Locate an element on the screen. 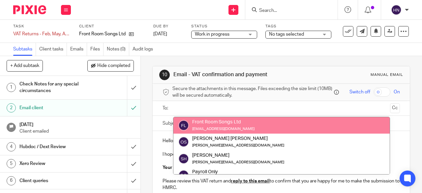 The width and height of the screenshot is (422, 193). a: Notes (0) is located at coordinates (118, 49).